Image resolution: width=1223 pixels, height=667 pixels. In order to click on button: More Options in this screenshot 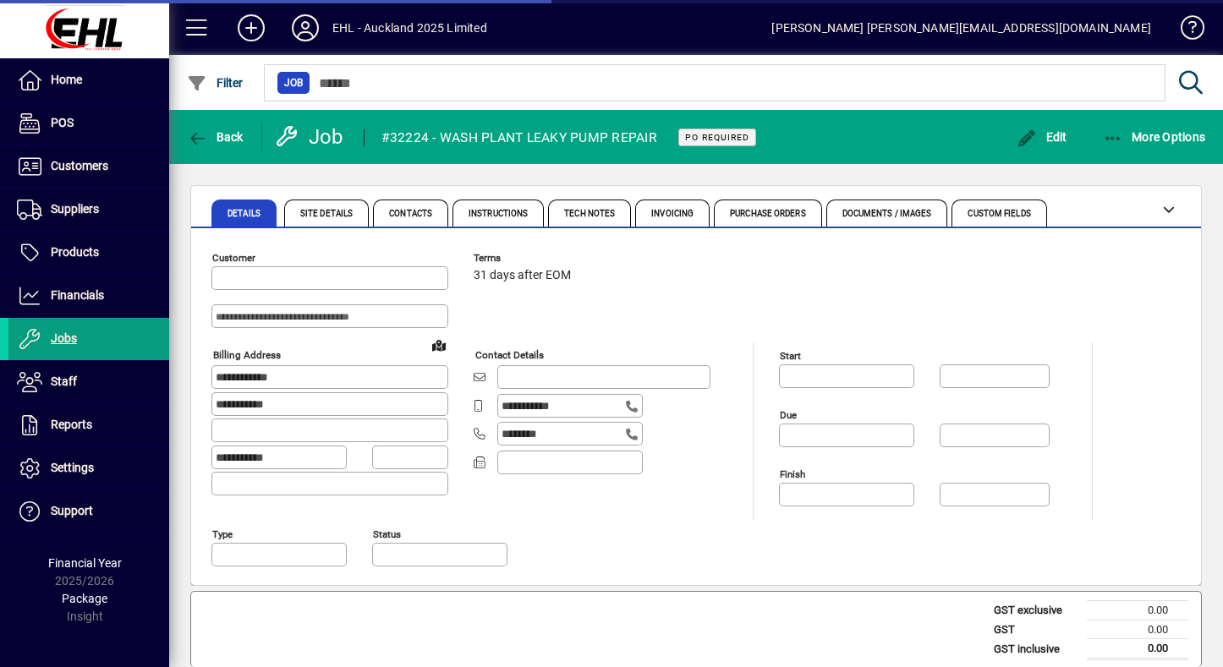, I will do `click(1155, 137)`.